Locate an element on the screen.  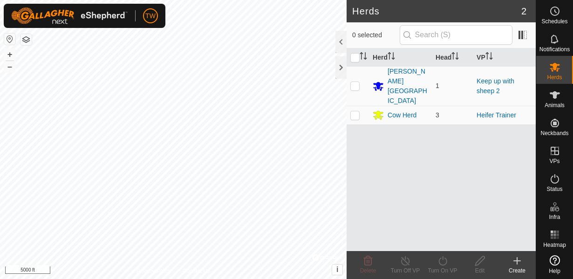
span: Animals is located at coordinates (555, 105).